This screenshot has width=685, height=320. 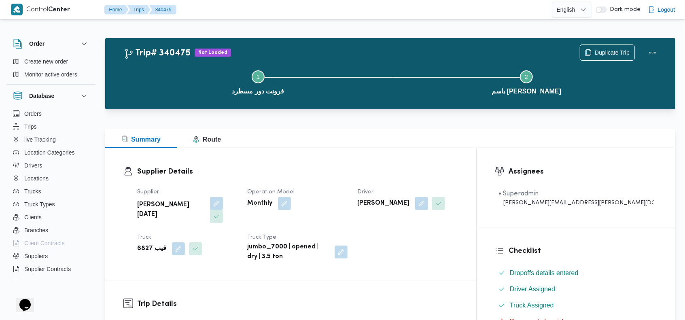 What do you see at coordinates (17, 9) in the screenshot?
I see `img: X8yXhbKr1z7QwAAAABJRU5ErkJggg==` at bounding box center [17, 9].